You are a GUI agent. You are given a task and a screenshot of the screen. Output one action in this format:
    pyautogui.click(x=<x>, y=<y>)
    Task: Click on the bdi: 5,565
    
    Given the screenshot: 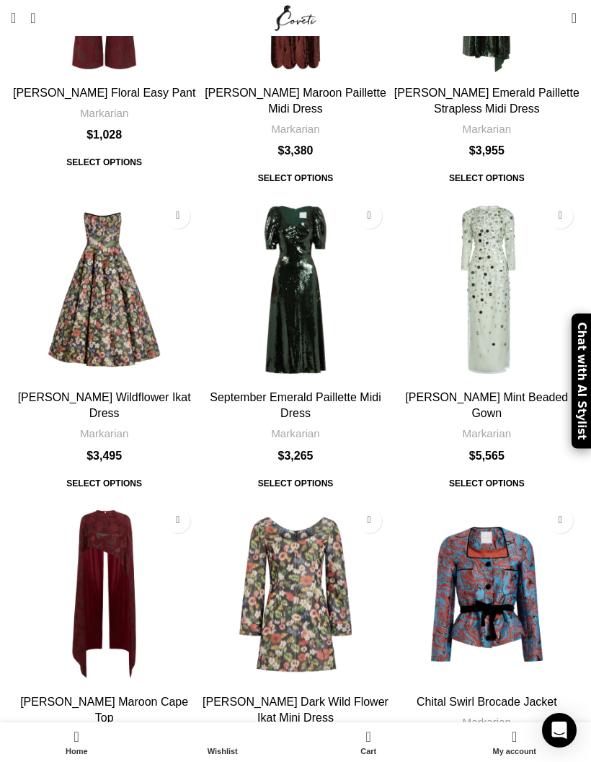 What is the action you would take?
    pyautogui.click(x=487, y=455)
    